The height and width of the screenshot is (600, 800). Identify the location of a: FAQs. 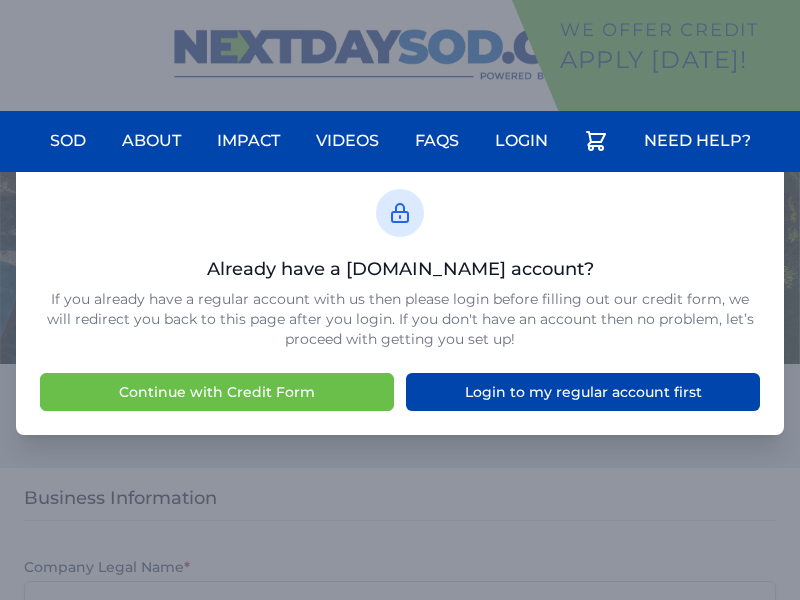
(437, 141).